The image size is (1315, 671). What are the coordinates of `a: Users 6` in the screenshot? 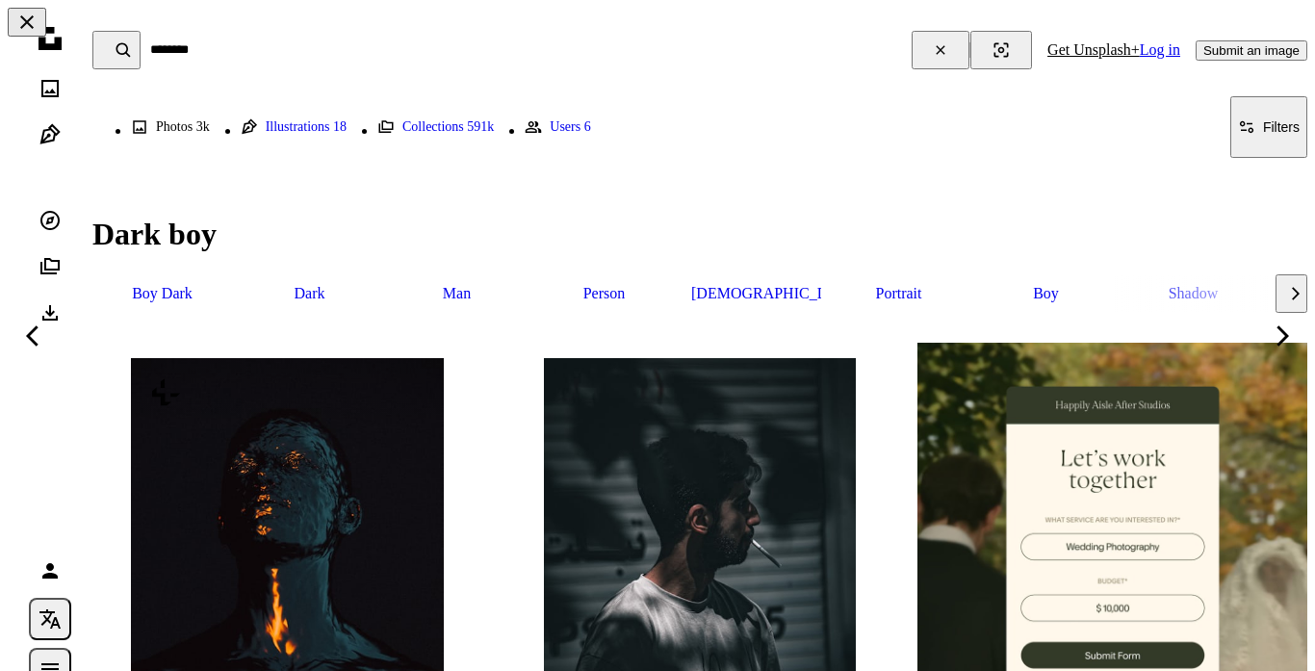 It's located at (557, 127).